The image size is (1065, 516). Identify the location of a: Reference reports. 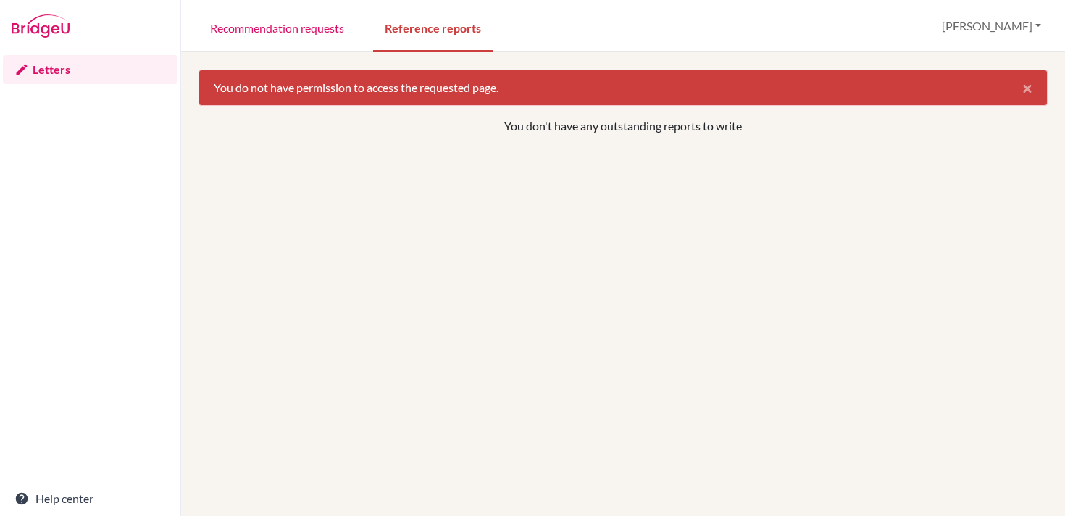
(433, 27).